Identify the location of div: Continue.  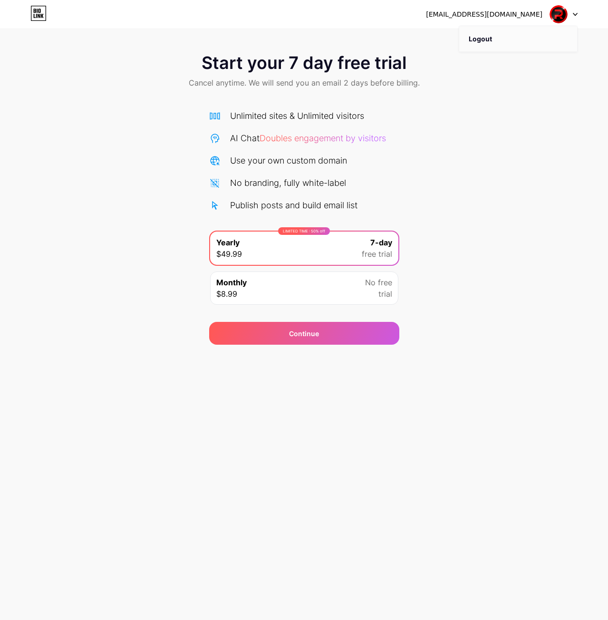
(304, 333).